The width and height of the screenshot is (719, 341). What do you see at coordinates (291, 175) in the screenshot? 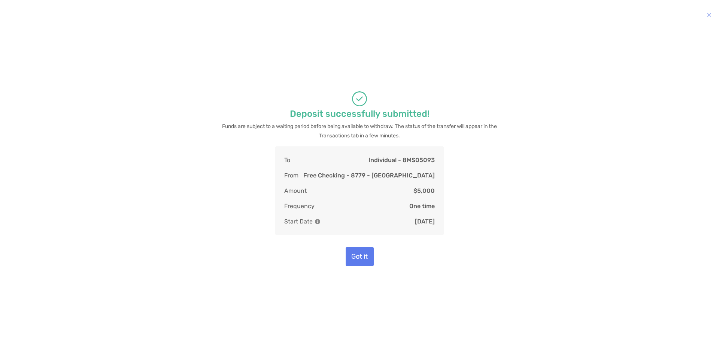
I see `p: From` at bounding box center [291, 175].